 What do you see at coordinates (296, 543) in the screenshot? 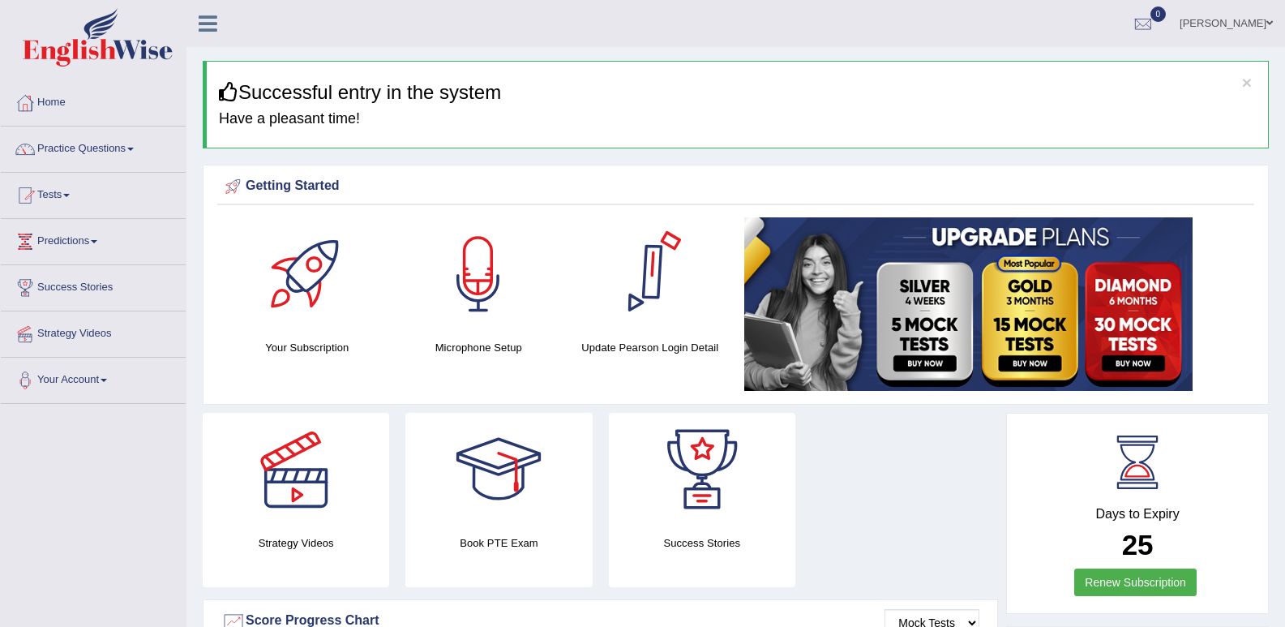
I see `h4: Strategy Videos` at bounding box center [296, 543].